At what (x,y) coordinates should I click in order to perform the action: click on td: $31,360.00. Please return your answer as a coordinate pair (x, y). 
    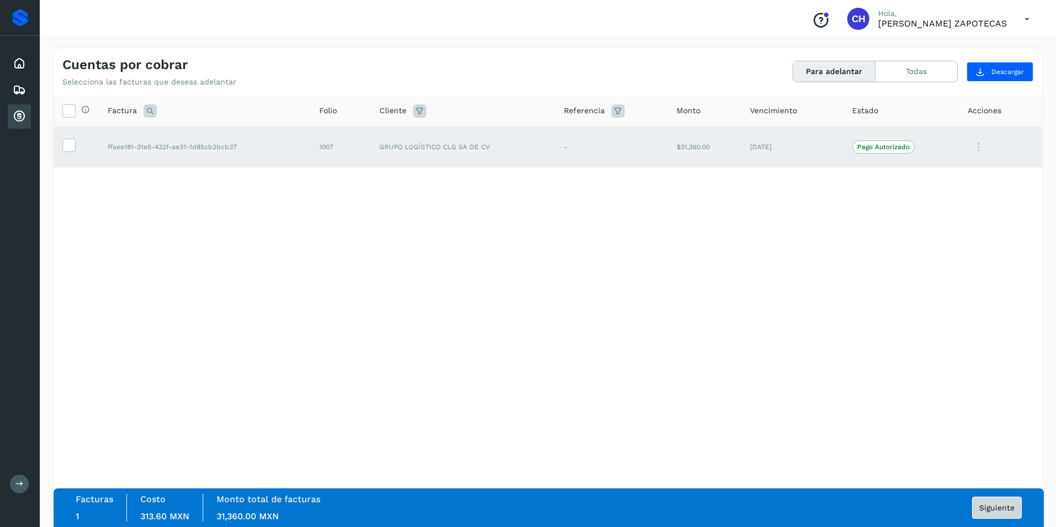
    Looking at the image, I should click on (704, 147).